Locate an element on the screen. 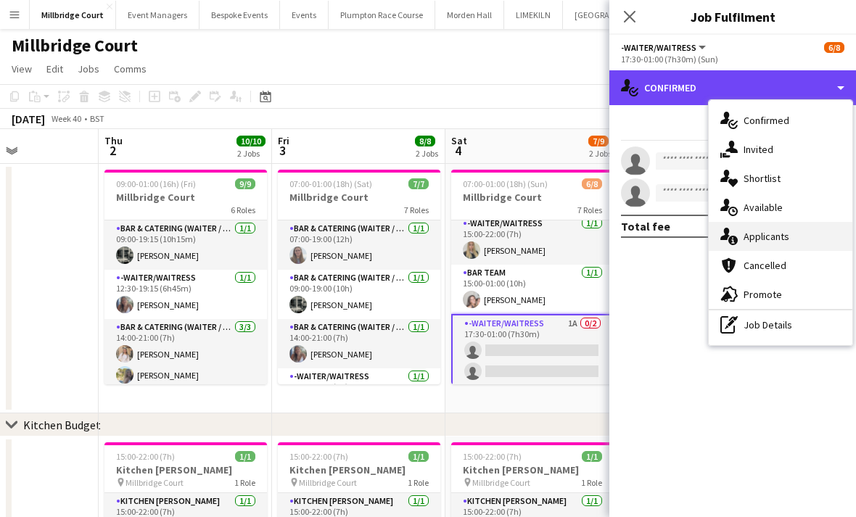  button: Events is located at coordinates (304, 15).